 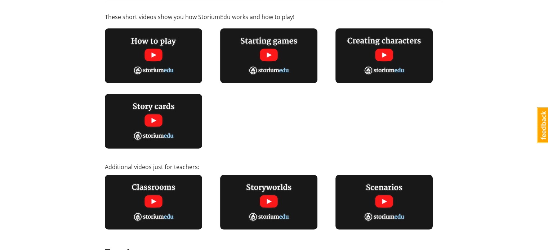 What do you see at coordinates (384, 56) in the screenshot?
I see `img: Creating characters` at bounding box center [384, 56].